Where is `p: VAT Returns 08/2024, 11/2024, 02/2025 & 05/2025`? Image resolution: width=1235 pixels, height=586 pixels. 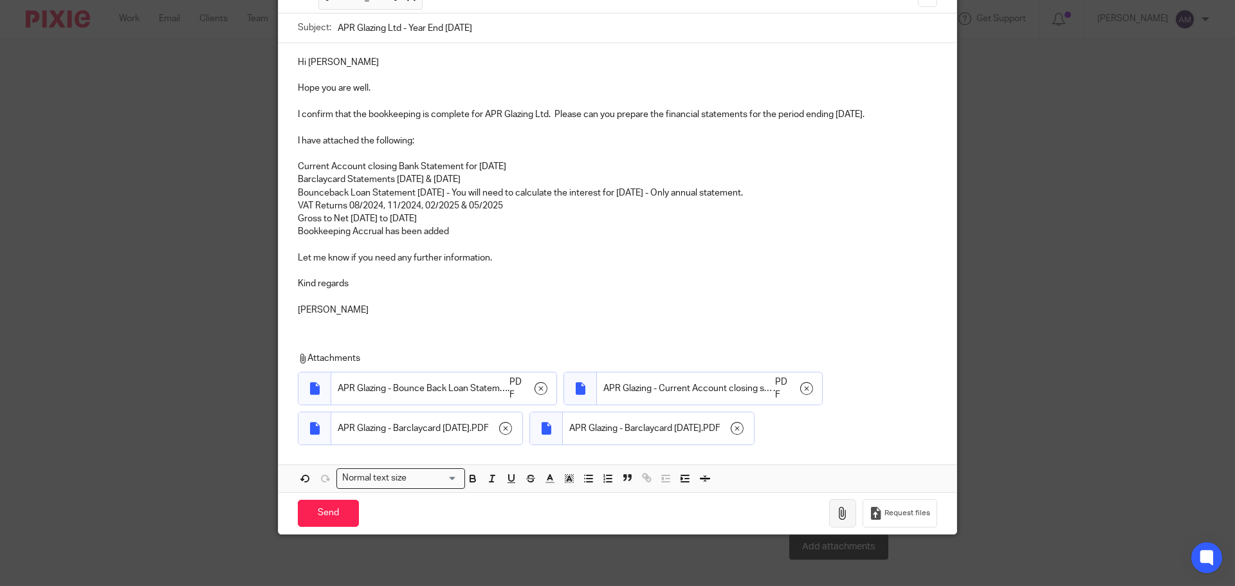 p: VAT Returns 08/2024, 11/2024, 02/2025 & 05/2025 is located at coordinates (617, 206).